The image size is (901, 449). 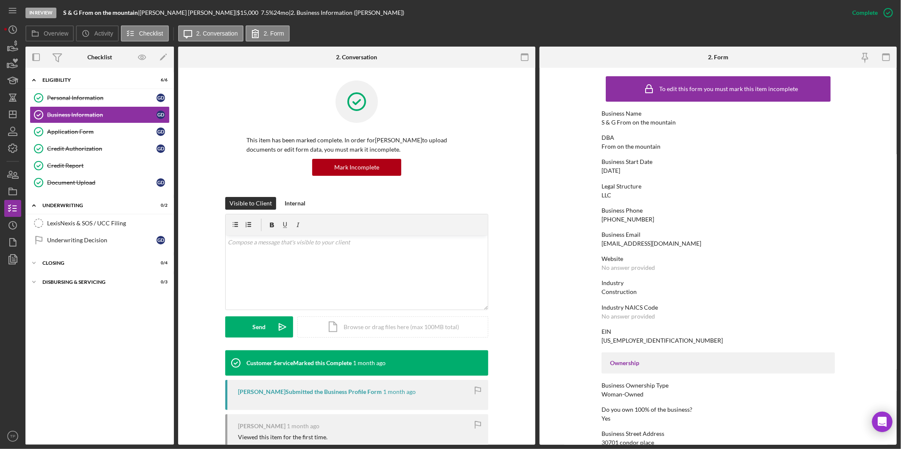 I want to click on div: Complete, so click(x=864, y=13).